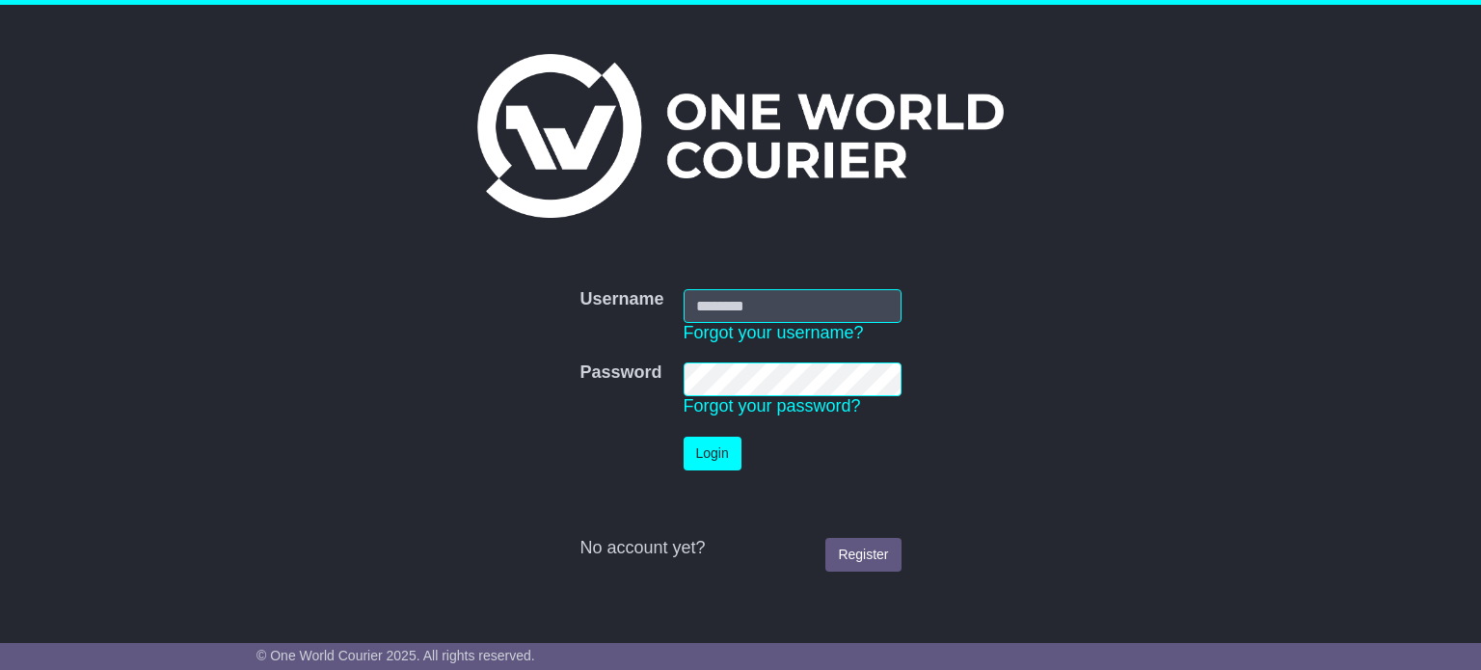 The image size is (1481, 670). What do you see at coordinates (621, 300) in the screenshot?
I see `label: Username` at bounding box center [621, 300].